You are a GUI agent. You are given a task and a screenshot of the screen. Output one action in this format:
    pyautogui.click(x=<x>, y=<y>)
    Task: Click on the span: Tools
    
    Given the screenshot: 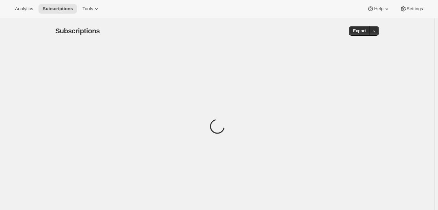 What is the action you would take?
    pyautogui.click(x=87, y=9)
    